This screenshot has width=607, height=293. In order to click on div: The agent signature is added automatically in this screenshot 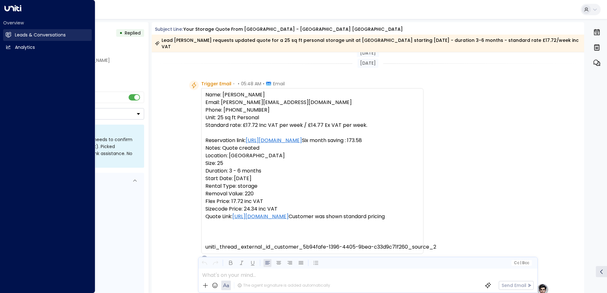, I will do `click(284, 286)`.